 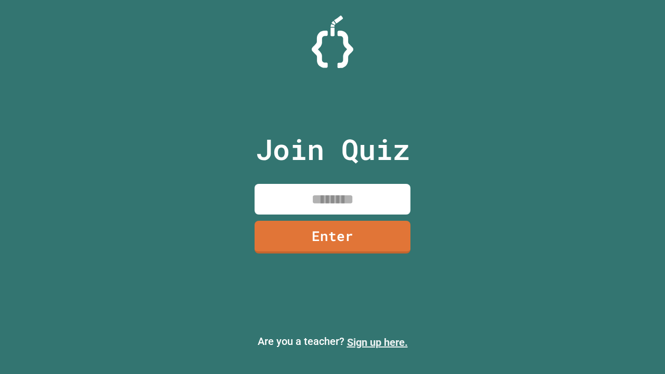 I want to click on a: Enter, so click(x=333, y=237).